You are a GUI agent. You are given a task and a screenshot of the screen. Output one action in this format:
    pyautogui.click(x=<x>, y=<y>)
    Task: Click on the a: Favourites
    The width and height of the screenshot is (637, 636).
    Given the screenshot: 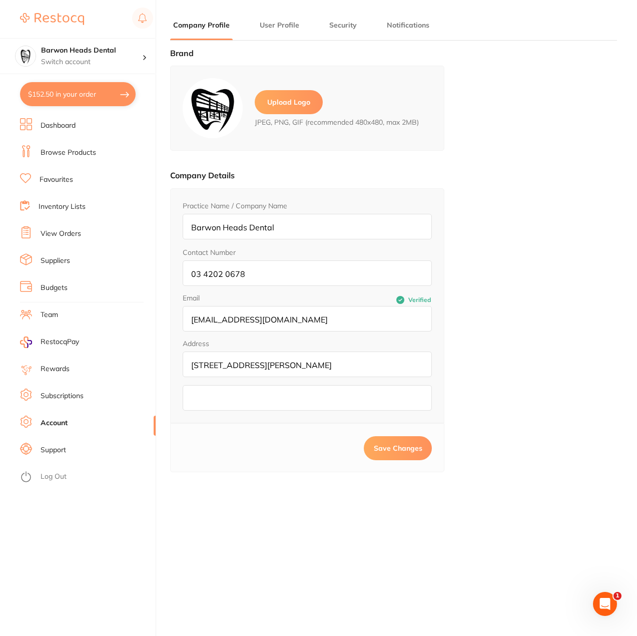 What is the action you would take?
    pyautogui.click(x=56, y=180)
    